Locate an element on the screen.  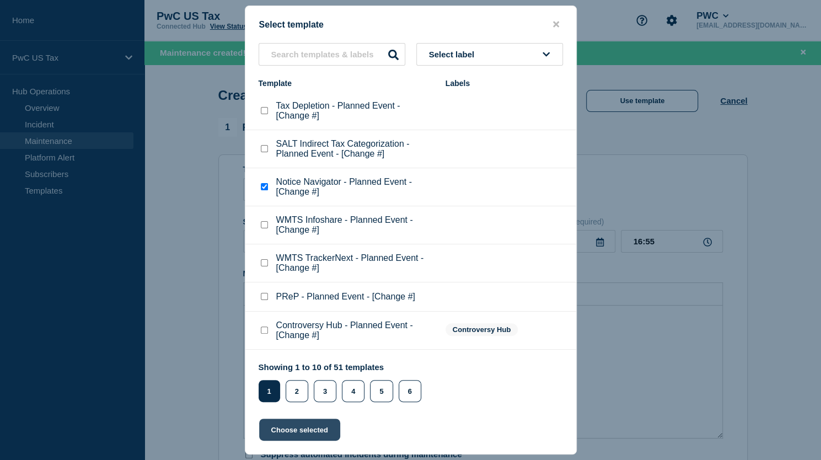
p: WMTS TrackerNext - Planned Event - [Change #] is located at coordinates (355, 263).